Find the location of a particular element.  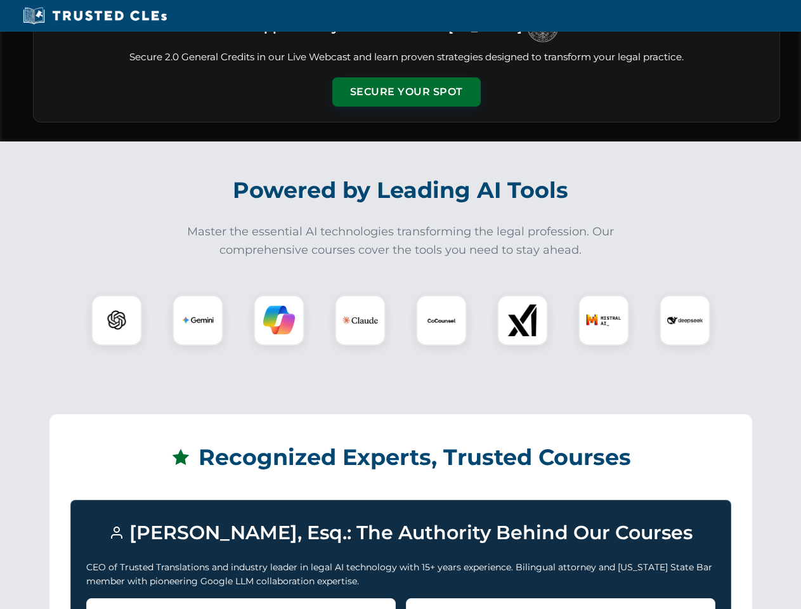

p: CEO of Trusted Translations and industry leader in legal AI technology with 15+ years experience.... is located at coordinates (401, 574).